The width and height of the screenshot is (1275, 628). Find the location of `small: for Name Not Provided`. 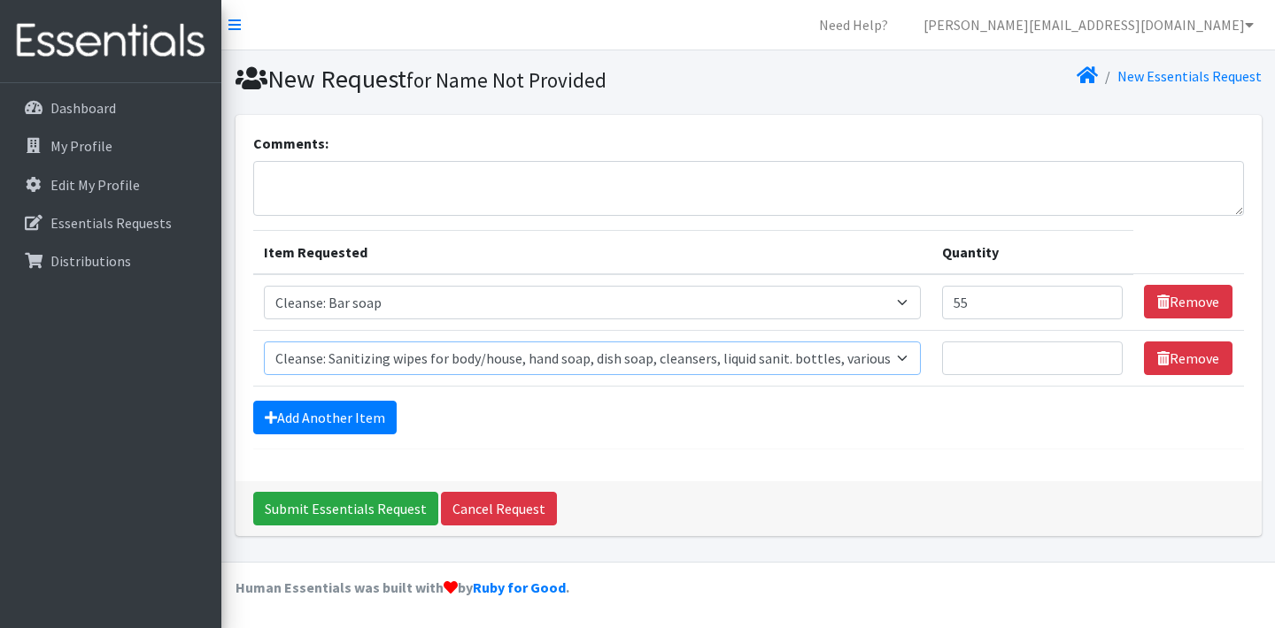

small: for Name Not Provided is located at coordinates (506, 80).